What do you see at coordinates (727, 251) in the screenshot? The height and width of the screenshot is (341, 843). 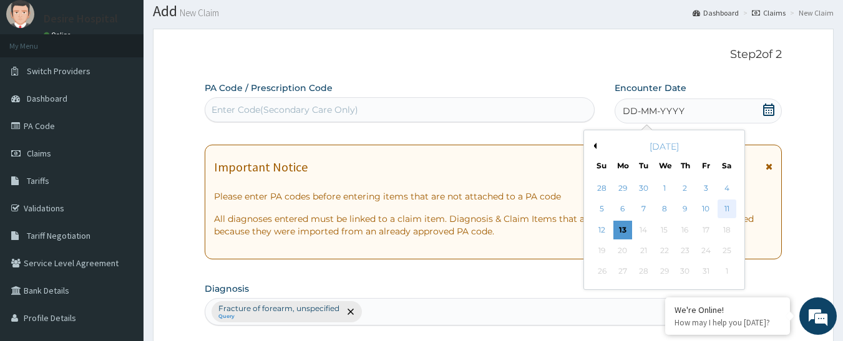 I see `div: Not available Saturday, October 25th, 2025` at bounding box center [727, 251].